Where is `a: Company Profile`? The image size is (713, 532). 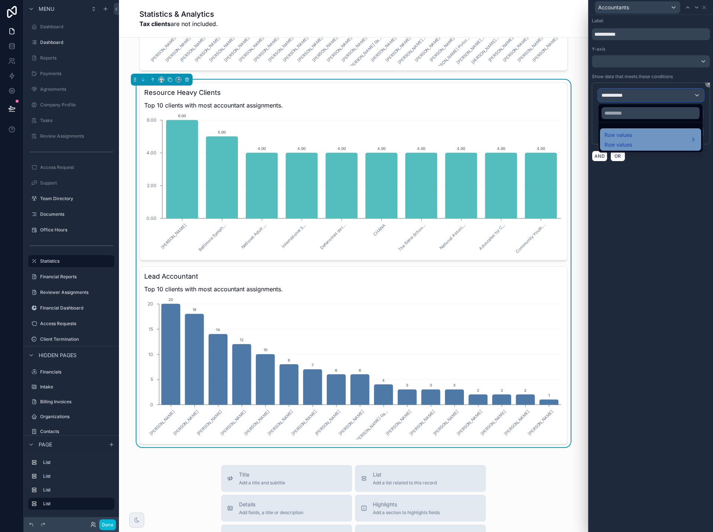 a: Company Profile is located at coordinates (71, 105).